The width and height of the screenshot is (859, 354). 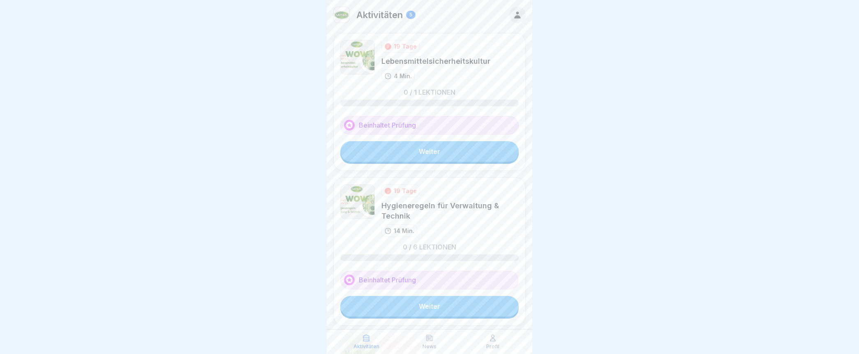 I want to click on img: kf7i1i887rzam0di2wc6oekd.png, so click(x=342, y=15).